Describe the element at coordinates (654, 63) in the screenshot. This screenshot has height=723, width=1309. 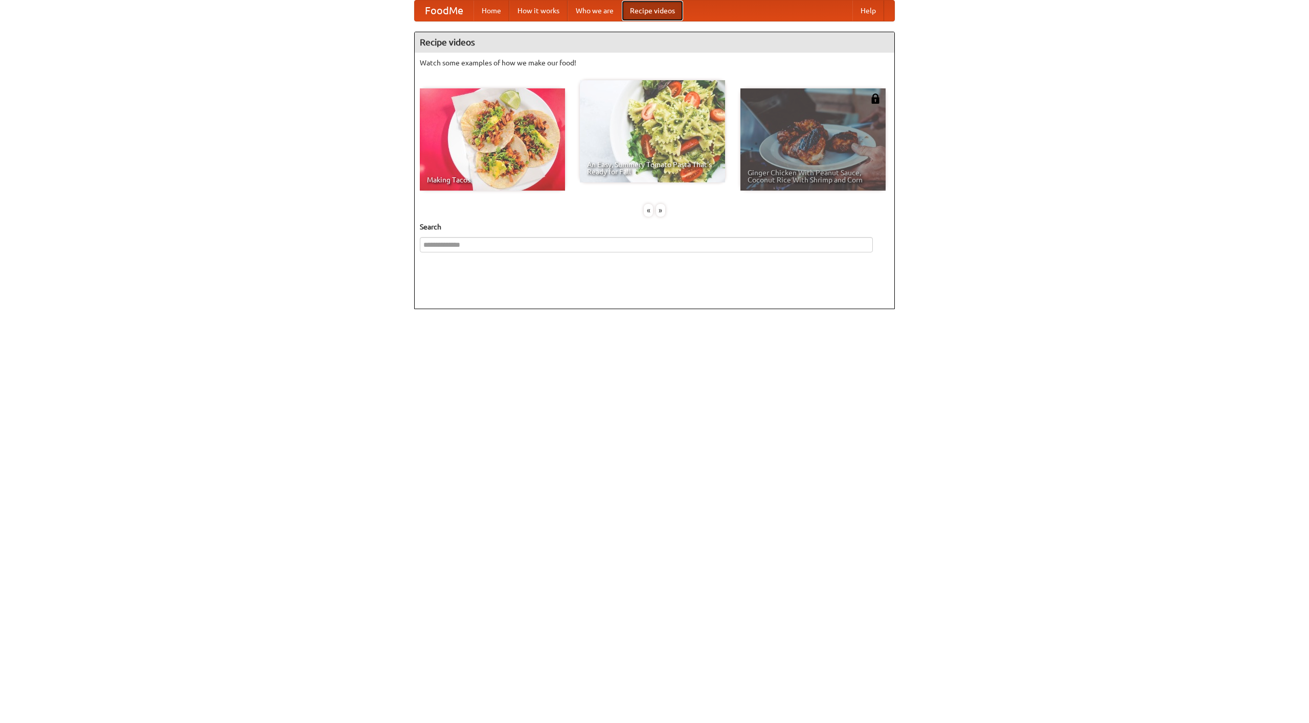
I see `p: Watch some examples of how we make our food!` at that location.